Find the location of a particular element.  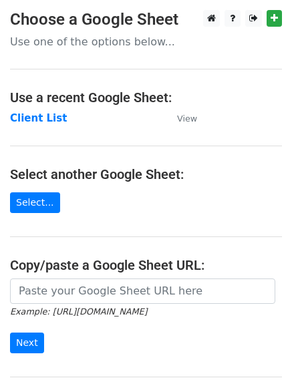

a: View is located at coordinates (180, 118).